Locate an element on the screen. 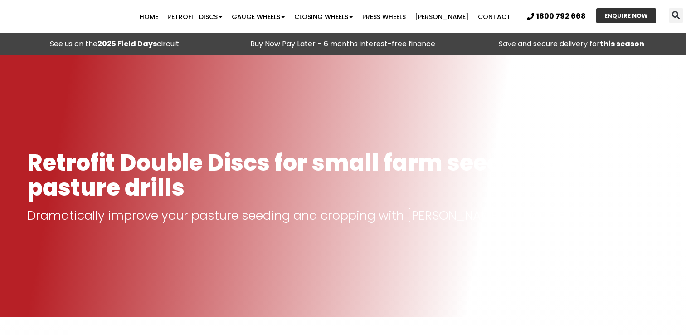 Image resolution: width=686 pixels, height=335 pixels. div: Search is located at coordinates (676, 15).